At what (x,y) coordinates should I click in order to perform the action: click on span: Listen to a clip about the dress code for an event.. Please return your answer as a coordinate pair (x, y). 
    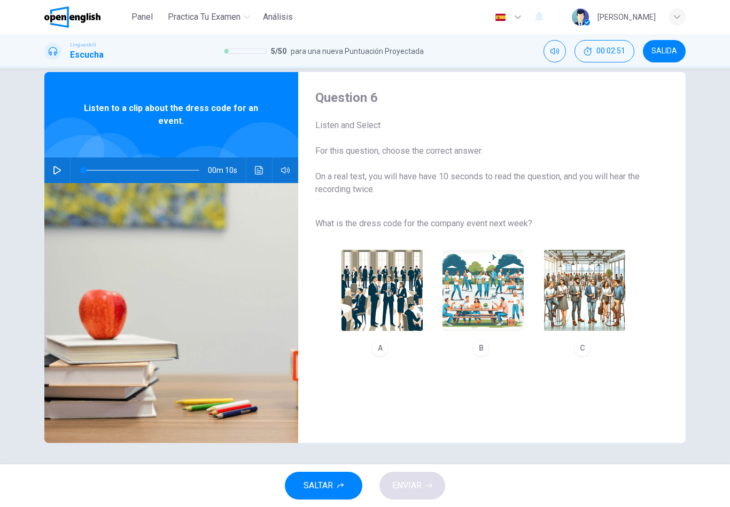
    Looking at the image, I should click on (171, 115).